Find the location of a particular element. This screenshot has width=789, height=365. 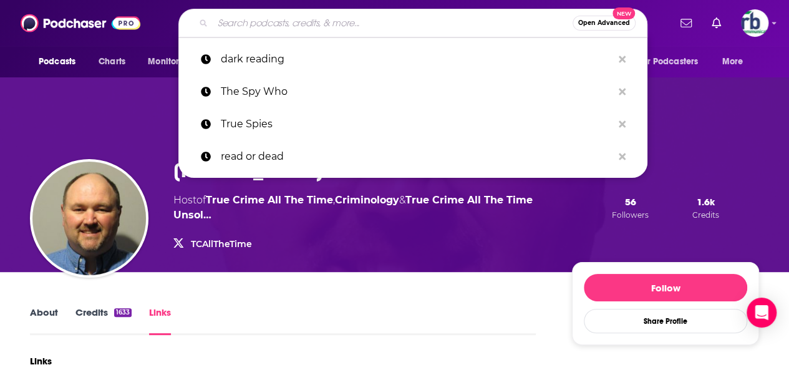

input: Search podcasts, credits, & more... is located at coordinates (392, 23).